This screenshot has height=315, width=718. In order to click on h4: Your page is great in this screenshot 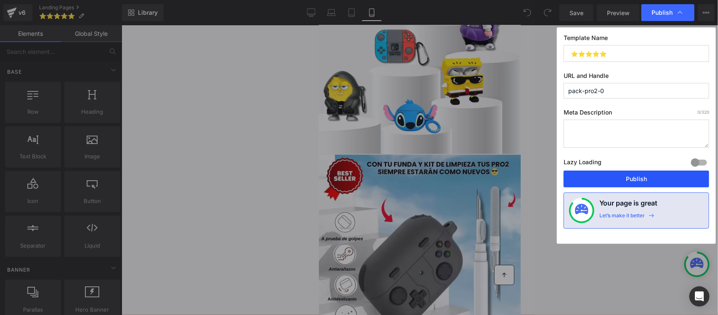, I will do `click(628, 205)`.